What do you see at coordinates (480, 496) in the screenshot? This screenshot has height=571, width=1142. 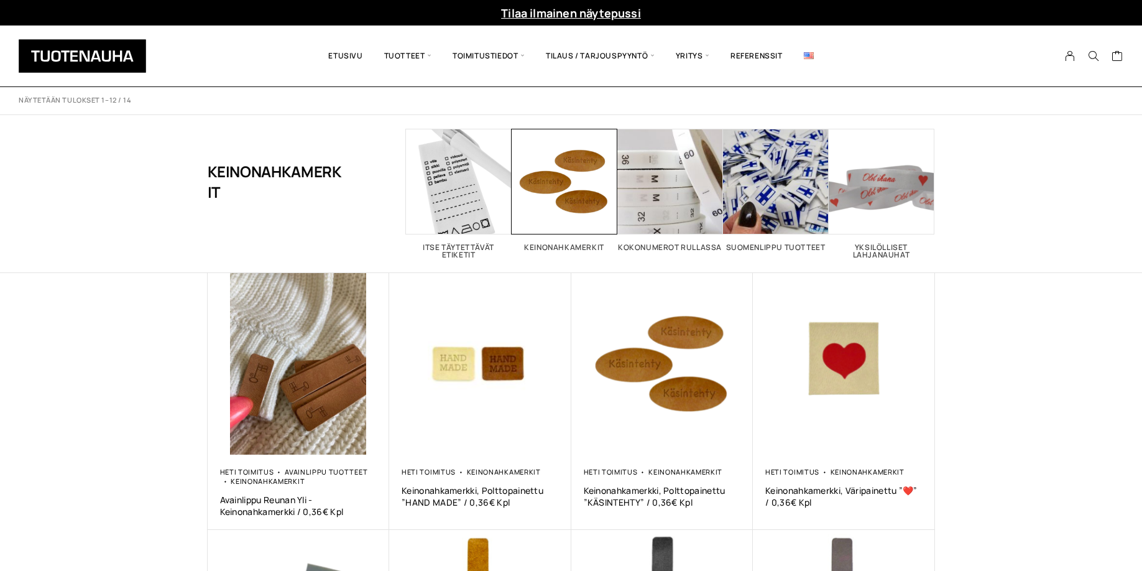 I see `span: Keinonahkamerkki, Polttopainettu ”HAND MADE” / 0,36€ Kpl` at bounding box center [480, 496].